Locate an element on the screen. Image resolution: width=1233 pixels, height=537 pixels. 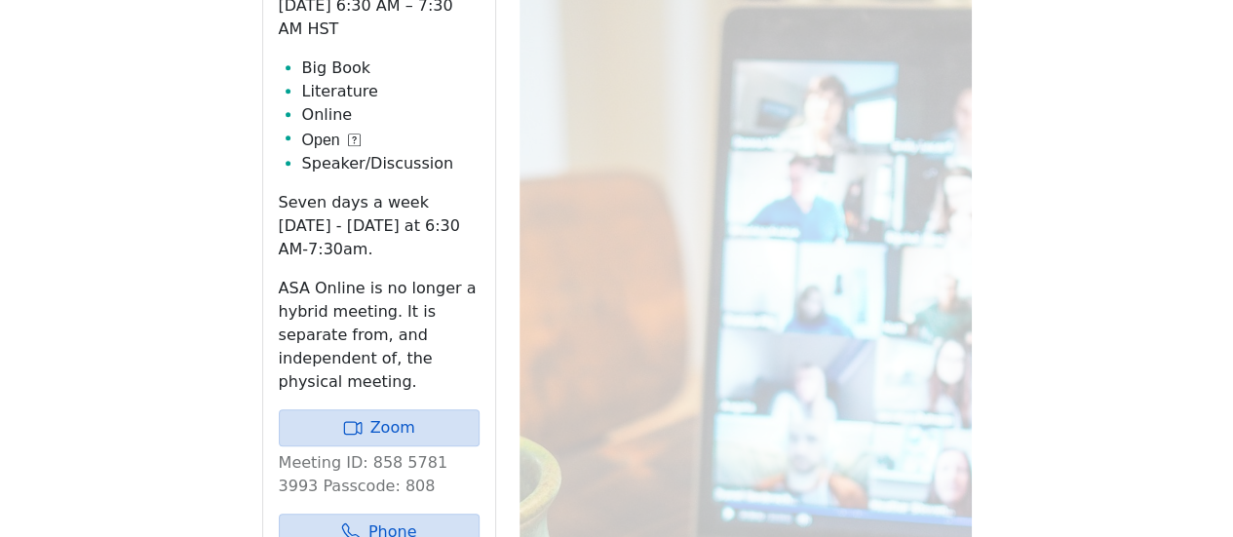
a: Zoom is located at coordinates (379, 428).